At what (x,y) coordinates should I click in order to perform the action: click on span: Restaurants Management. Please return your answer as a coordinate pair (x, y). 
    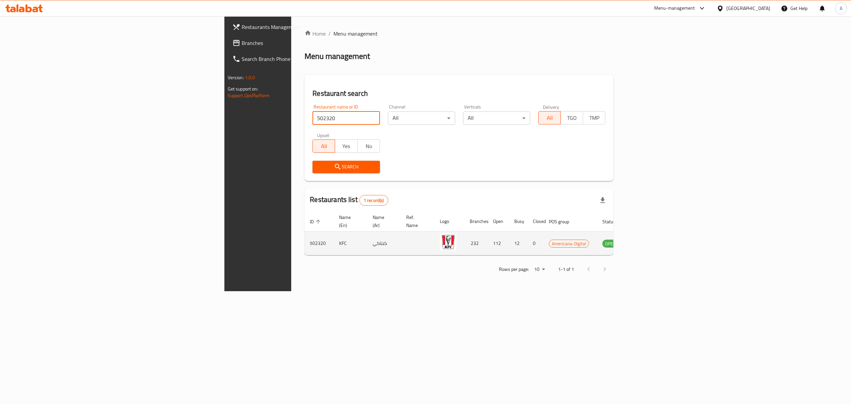
    Looking at the image, I should click on (302, 27).